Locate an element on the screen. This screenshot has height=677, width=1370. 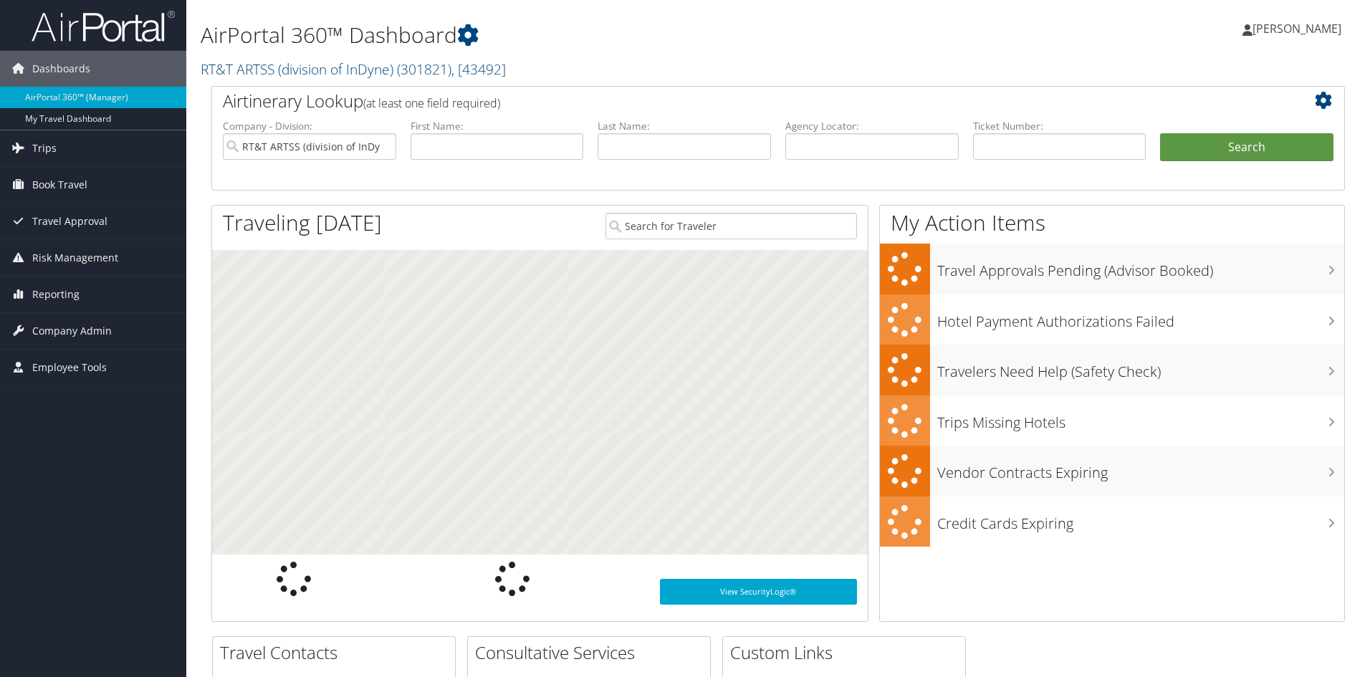
span: Trips is located at coordinates (44, 148).